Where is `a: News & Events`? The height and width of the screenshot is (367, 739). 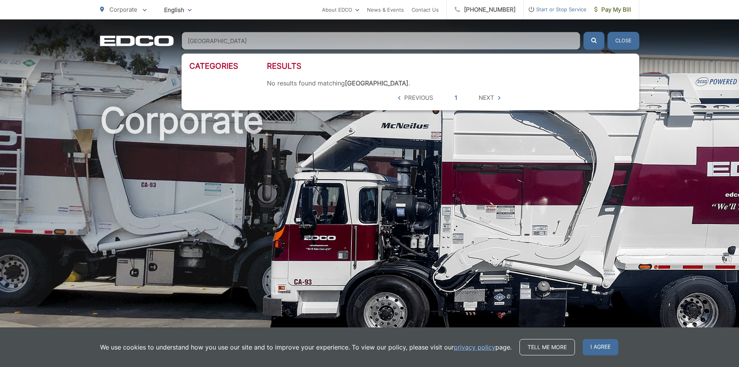 a: News & Events is located at coordinates (385, 10).